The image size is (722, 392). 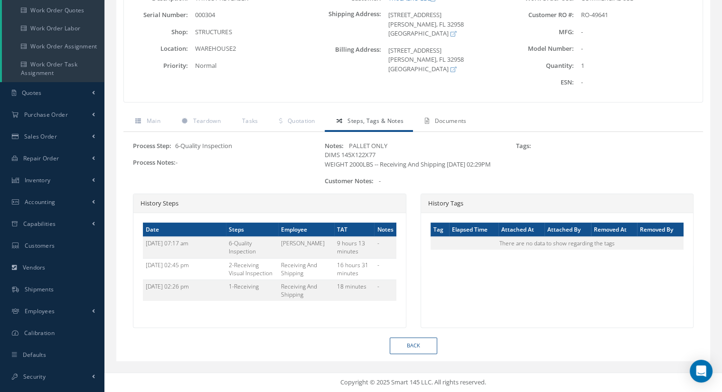 I want to click on th: TAT, so click(x=354, y=230).